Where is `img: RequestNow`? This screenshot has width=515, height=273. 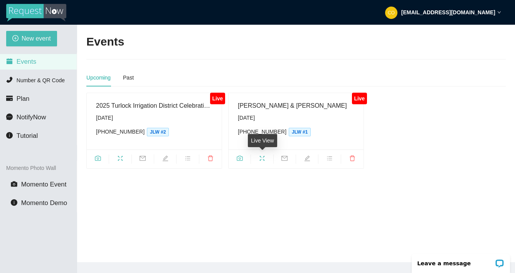 img: RequestNow is located at coordinates (36, 13).